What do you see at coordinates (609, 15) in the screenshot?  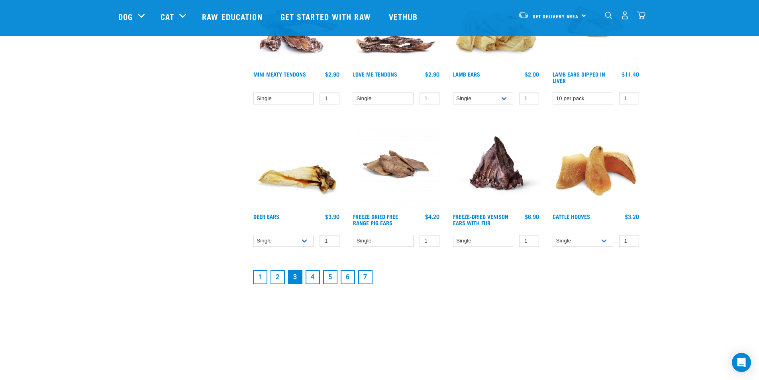 I see `img: home-icon-1@2x.png` at bounding box center [609, 15].